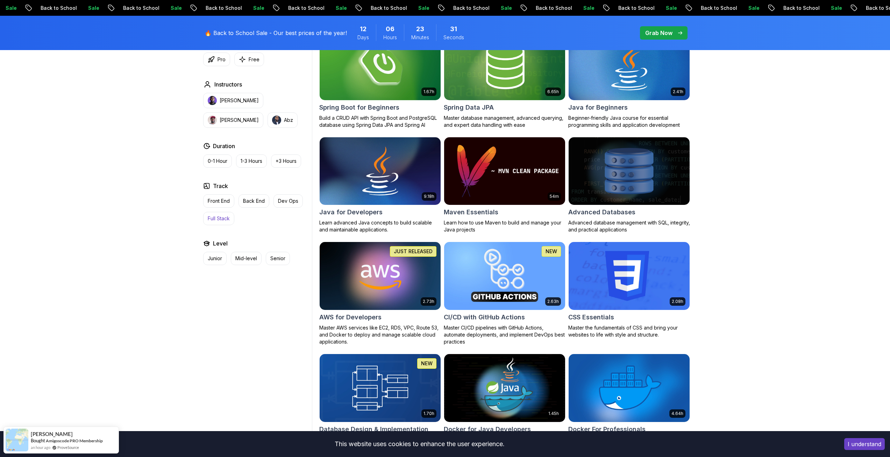 Image resolution: width=890 pixels, height=457 pixels. What do you see at coordinates (629, 66) in the screenshot?
I see `img: Java for Beginners card` at bounding box center [629, 66].